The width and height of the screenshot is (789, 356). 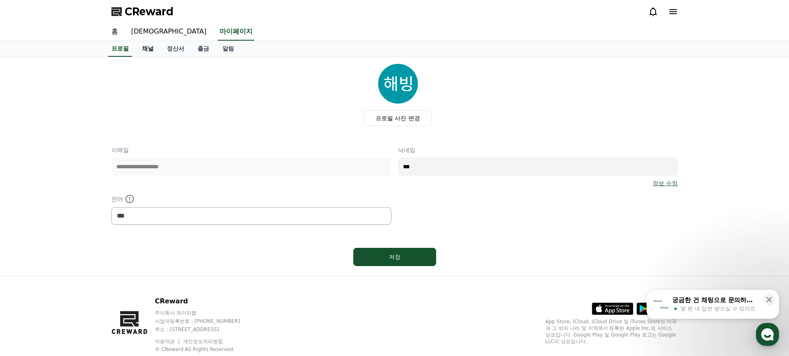 What do you see at coordinates (397, 118) in the screenshot?
I see `label: 프로필 사진 변경` at bounding box center [397, 118].